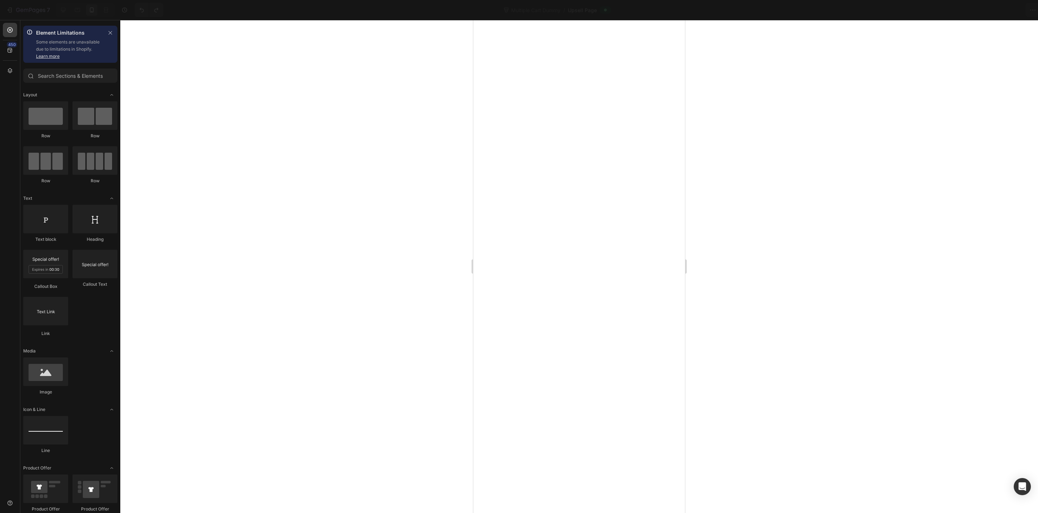 The height and width of the screenshot is (513, 1038). What do you see at coordinates (582, 10) in the screenshot?
I see `span: Upsell Page` at bounding box center [582, 10].